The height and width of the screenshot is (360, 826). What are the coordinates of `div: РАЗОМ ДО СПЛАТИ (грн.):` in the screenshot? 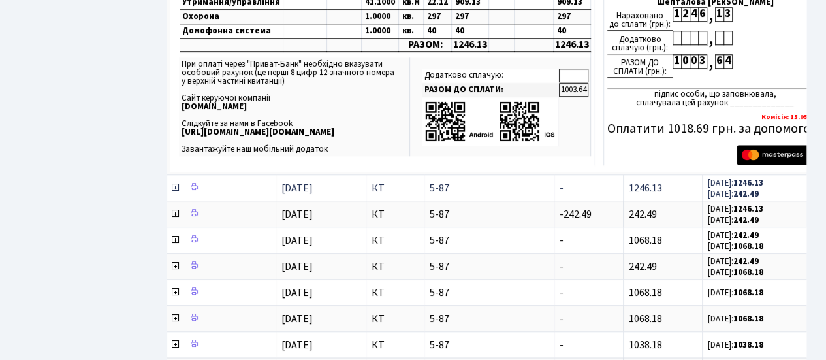 It's located at (640, 66).